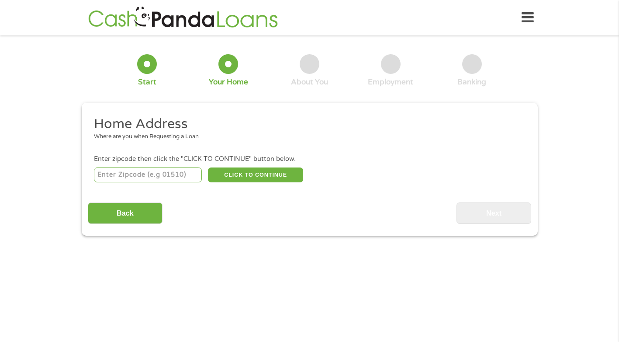 The width and height of the screenshot is (619, 342). What do you see at coordinates (309, 159) in the screenshot?
I see `div: Enter zipcode then click the "CLICK TO CONTINUE" button below.` at bounding box center [309, 159].